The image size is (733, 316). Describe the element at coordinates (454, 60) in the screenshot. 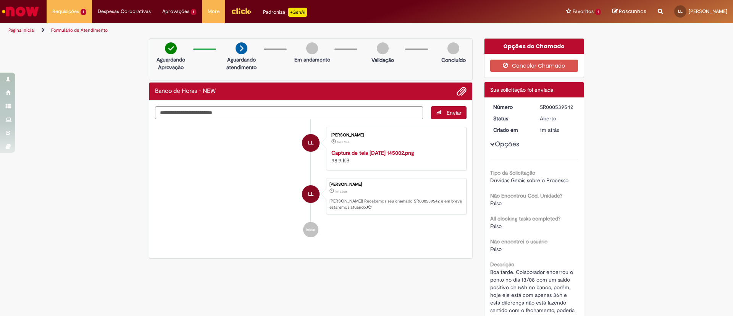

I see `p: Concluído` at that location.